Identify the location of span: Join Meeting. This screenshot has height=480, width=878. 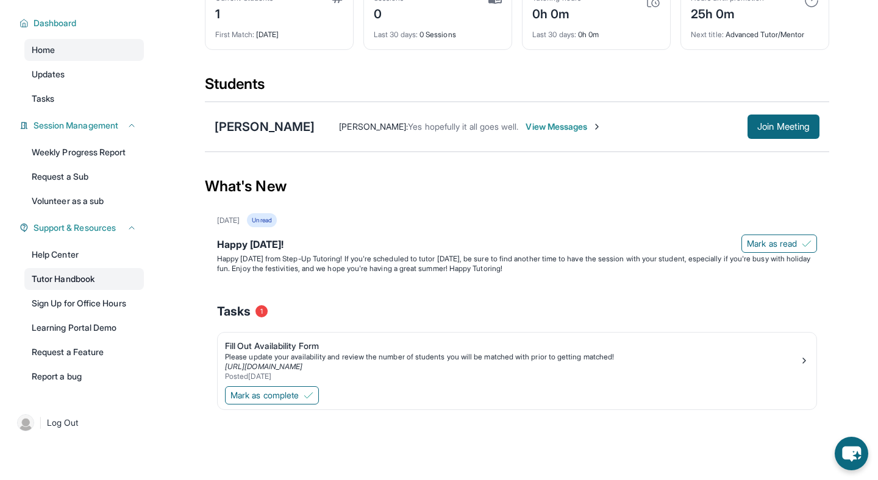
(783, 127).